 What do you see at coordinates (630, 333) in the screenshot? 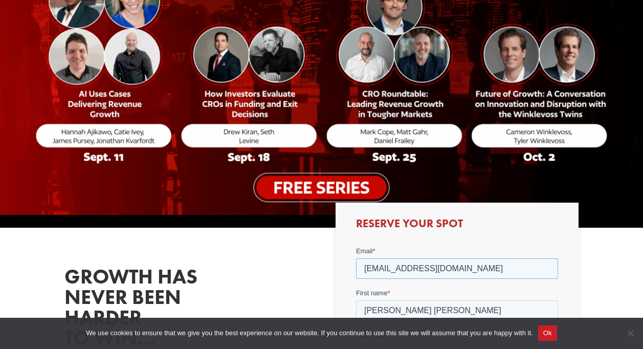
I see `span: No` at bounding box center [630, 333].